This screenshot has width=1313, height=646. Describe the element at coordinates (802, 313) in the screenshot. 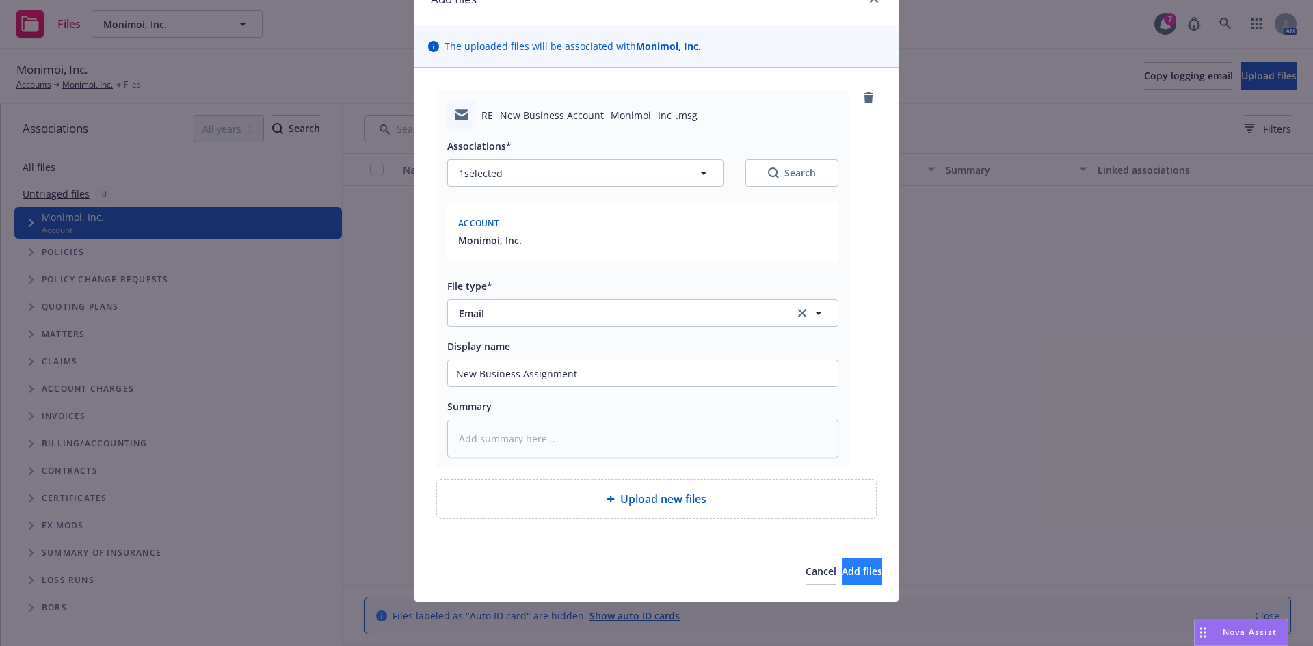

I see `a: clear selection` at that location.